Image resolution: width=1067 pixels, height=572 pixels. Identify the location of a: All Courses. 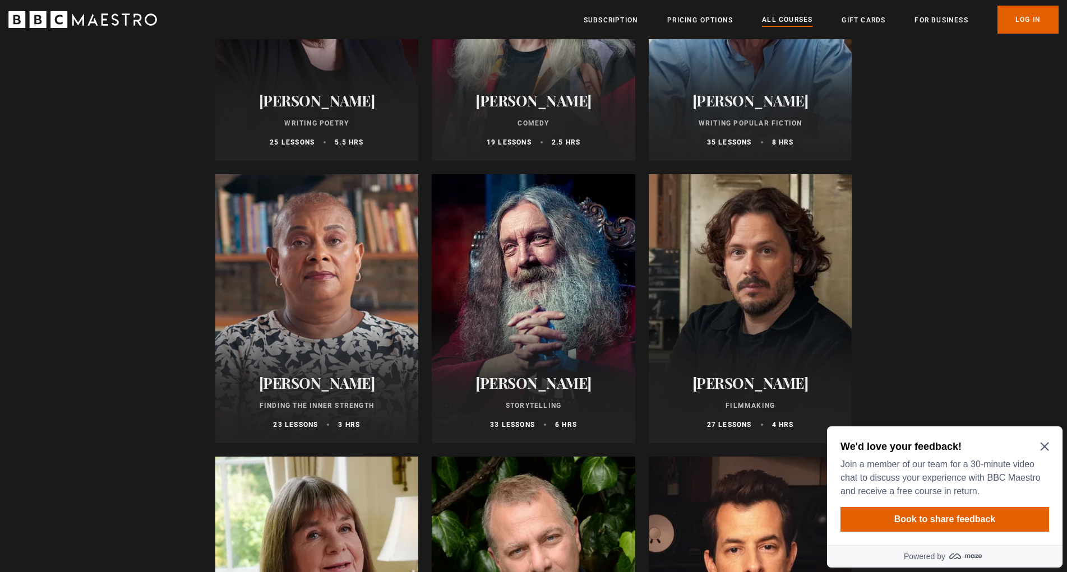
(787, 20).